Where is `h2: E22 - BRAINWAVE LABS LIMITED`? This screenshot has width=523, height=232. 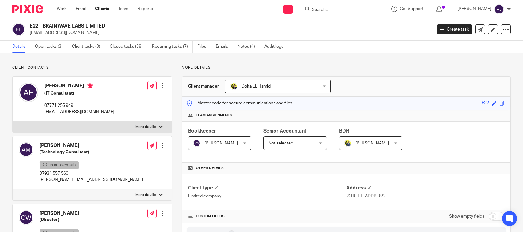
h2: E22 - BRAINWAVE LABS LIMITED is located at coordinates (189, 26).